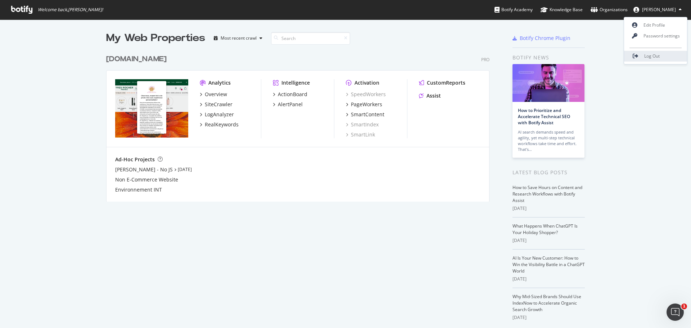  What do you see at coordinates (659, 9) in the screenshot?
I see `span: Alex Maupetit` at bounding box center [659, 9].